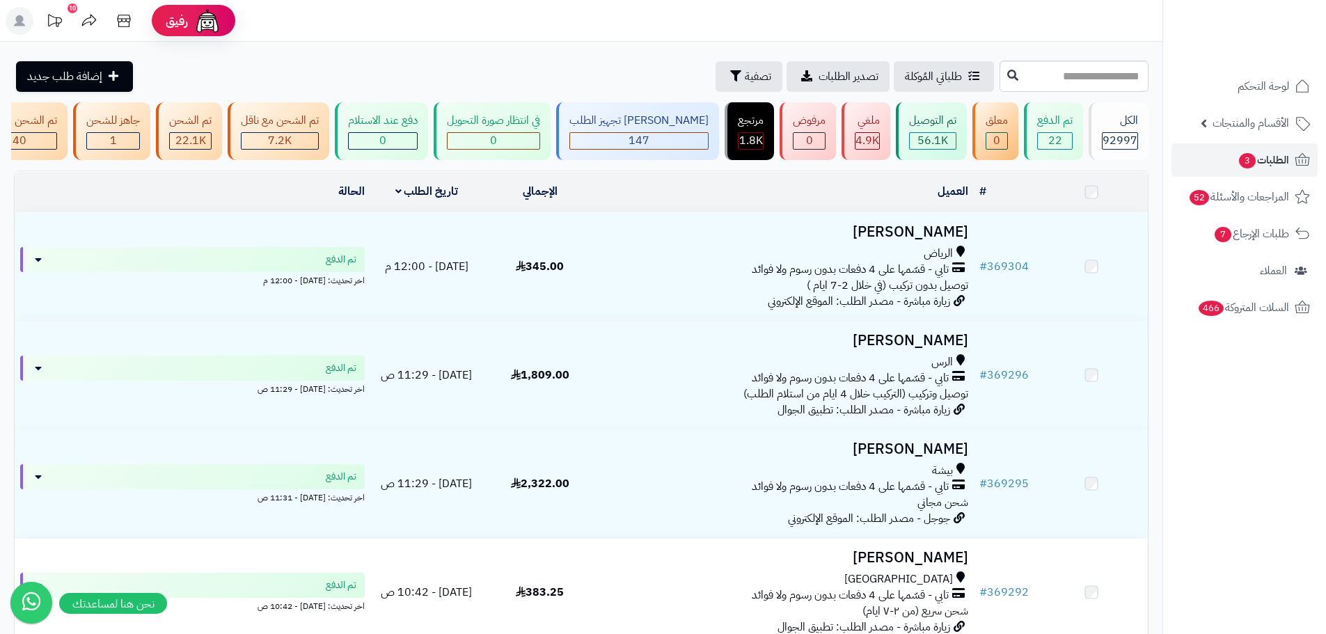 Image resolution: width=1326 pixels, height=634 pixels. Describe the element at coordinates (1055, 120) in the screenshot. I see `div: تم الدفع` at that location.